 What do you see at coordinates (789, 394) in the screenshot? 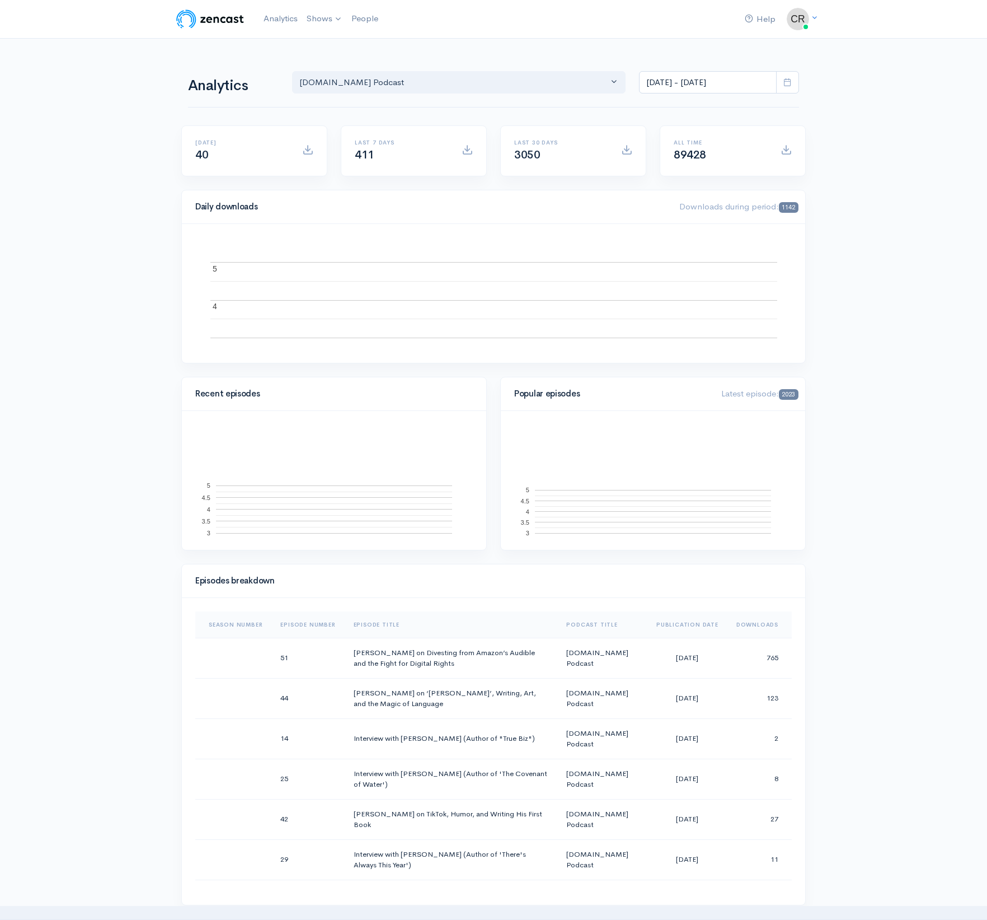
I see `span: 2023` at bounding box center [789, 394].